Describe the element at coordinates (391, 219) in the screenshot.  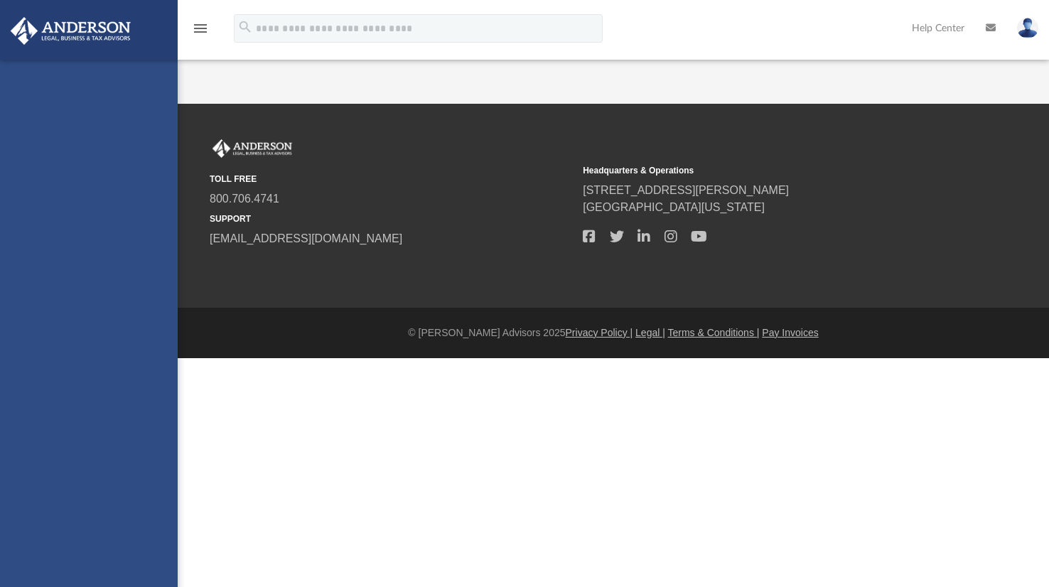
I see `small: SUPPORT` at that location.